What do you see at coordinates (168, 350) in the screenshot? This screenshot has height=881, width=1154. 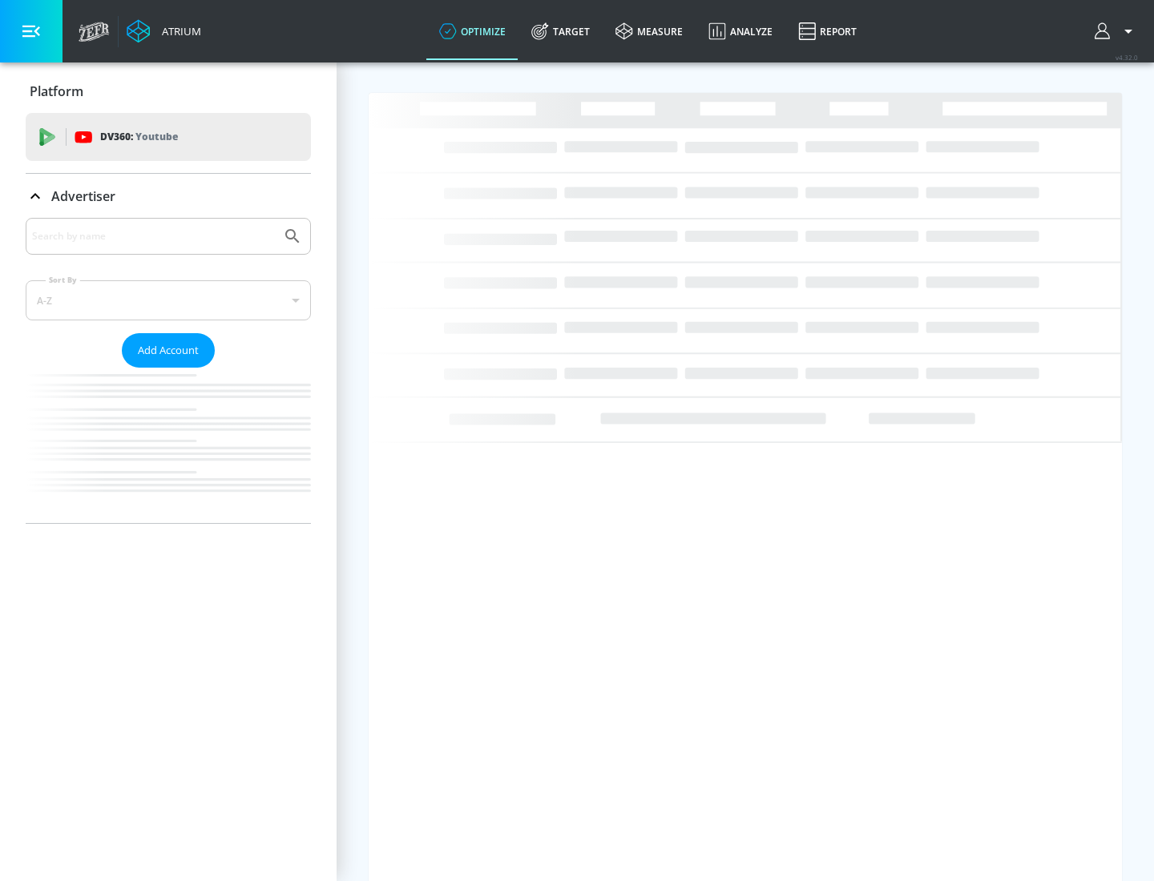 I see `button: Add Account` at bounding box center [168, 350].